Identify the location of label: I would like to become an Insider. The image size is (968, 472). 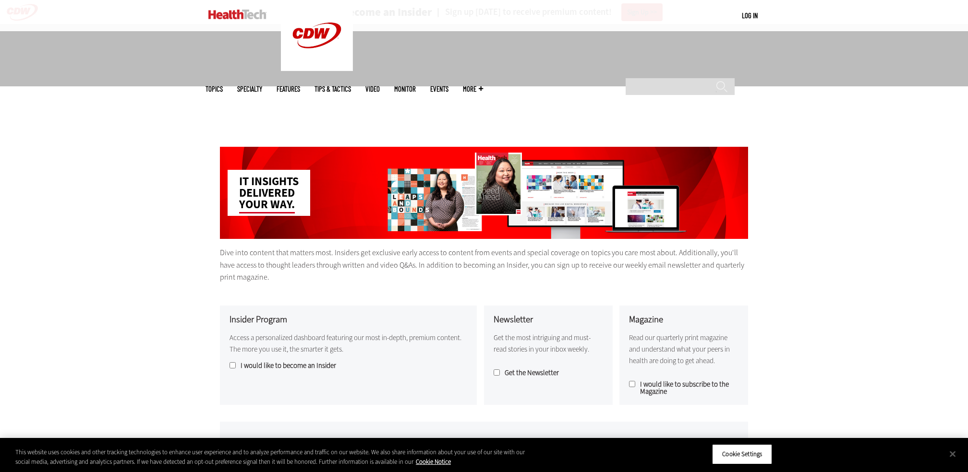
(348, 366).